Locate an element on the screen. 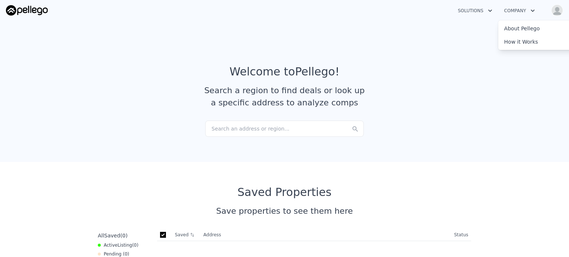 Image resolution: width=569 pixels, height=257 pixels. span: Saved is located at coordinates (112, 236).